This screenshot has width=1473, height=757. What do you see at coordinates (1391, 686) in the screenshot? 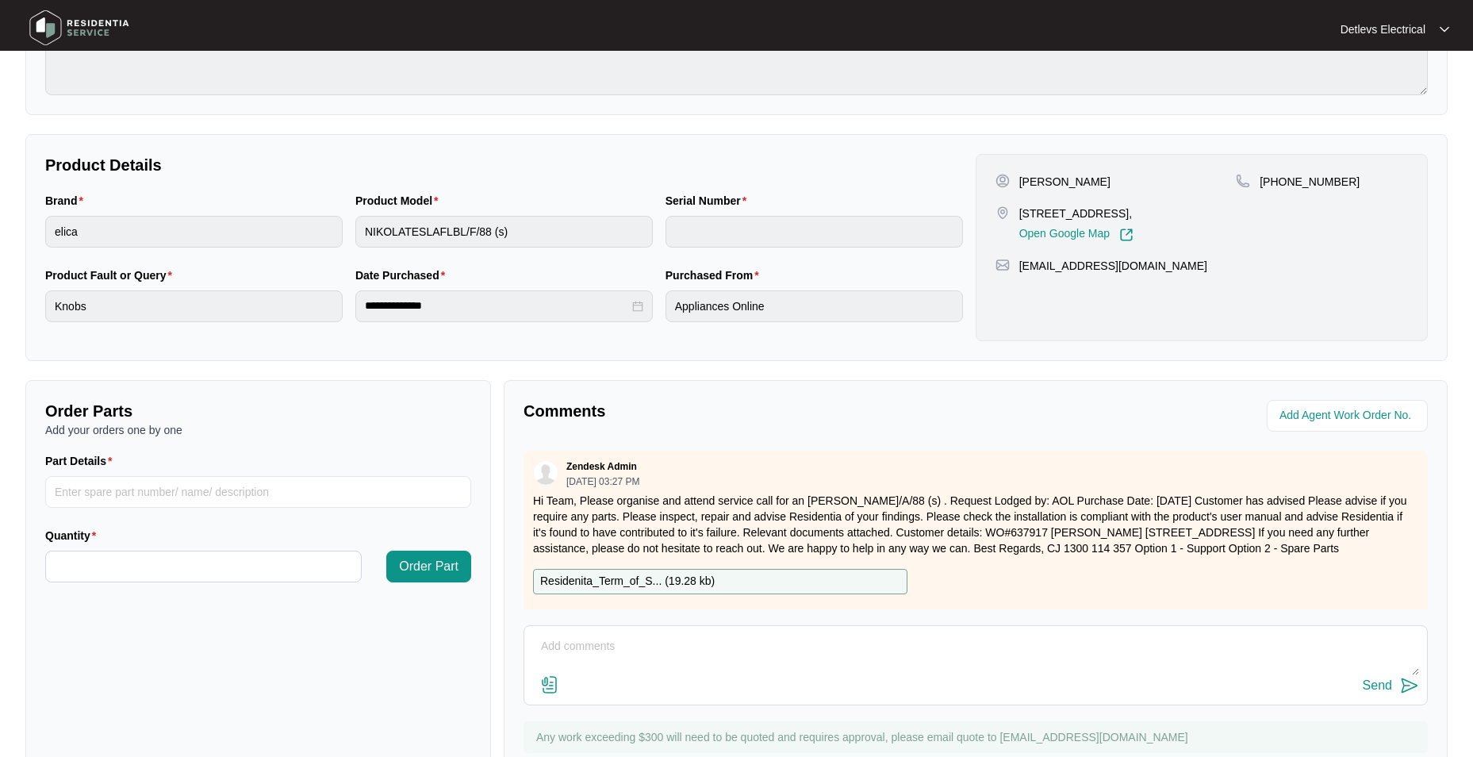
I see `button: Send` at bounding box center [1391, 686].